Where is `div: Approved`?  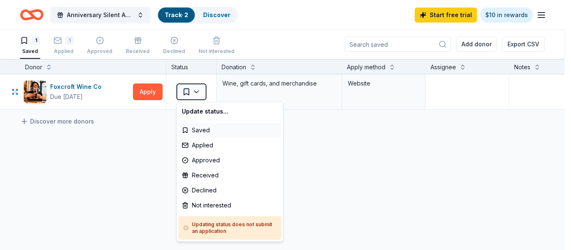
div: Approved is located at coordinates (230, 161).